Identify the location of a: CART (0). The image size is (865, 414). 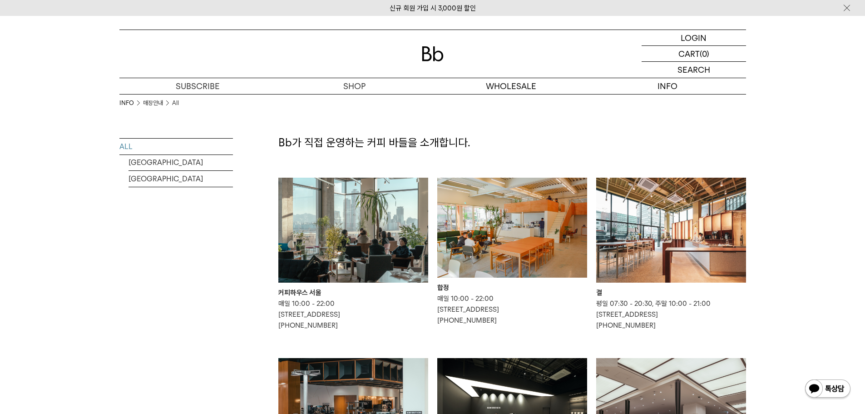
(694, 54).